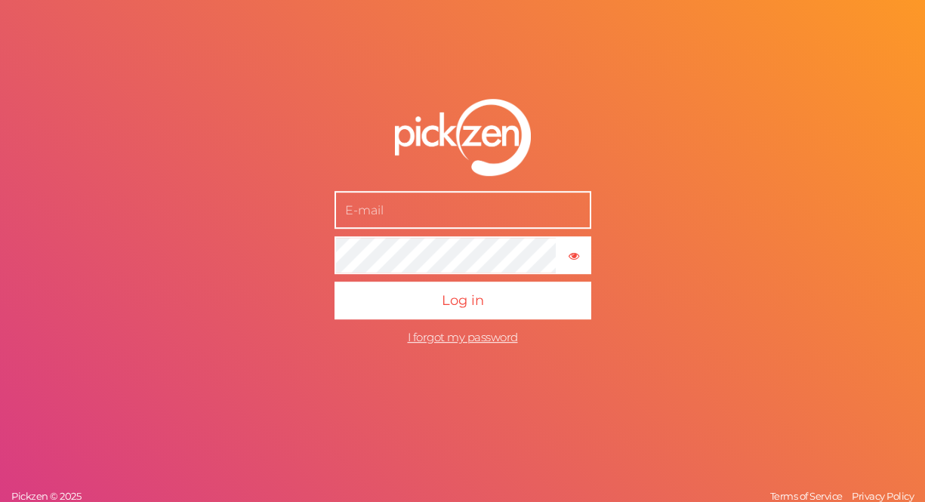 Image resolution: width=925 pixels, height=502 pixels. I want to click on span: Terms of Service, so click(806, 496).